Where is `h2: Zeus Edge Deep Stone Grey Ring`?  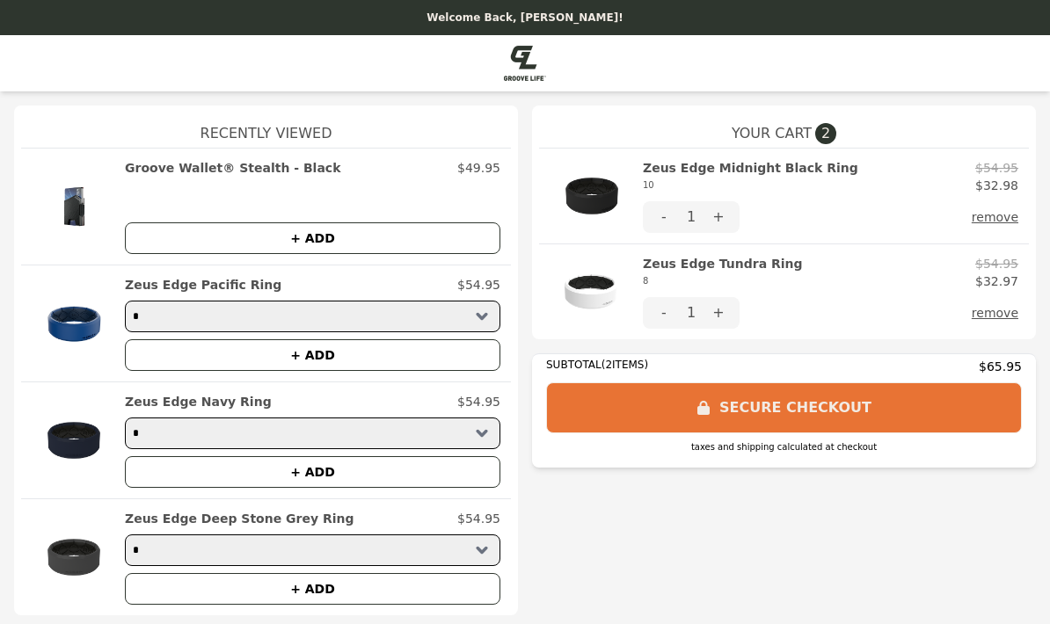
h2: Zeus Edge Deep Stone Grey Ring is located at coordinates (239, 519).